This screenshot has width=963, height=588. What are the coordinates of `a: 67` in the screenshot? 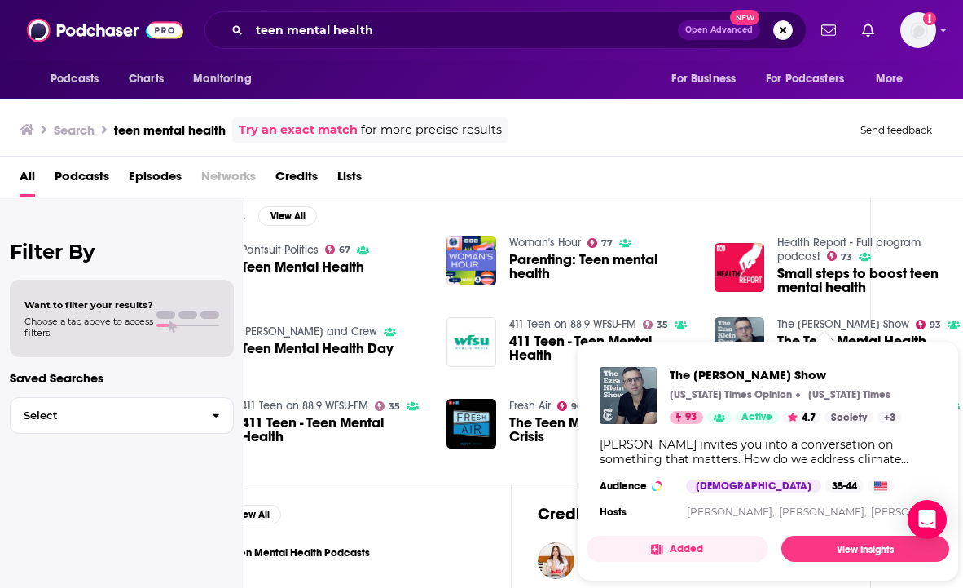 It's located at (338, 249).